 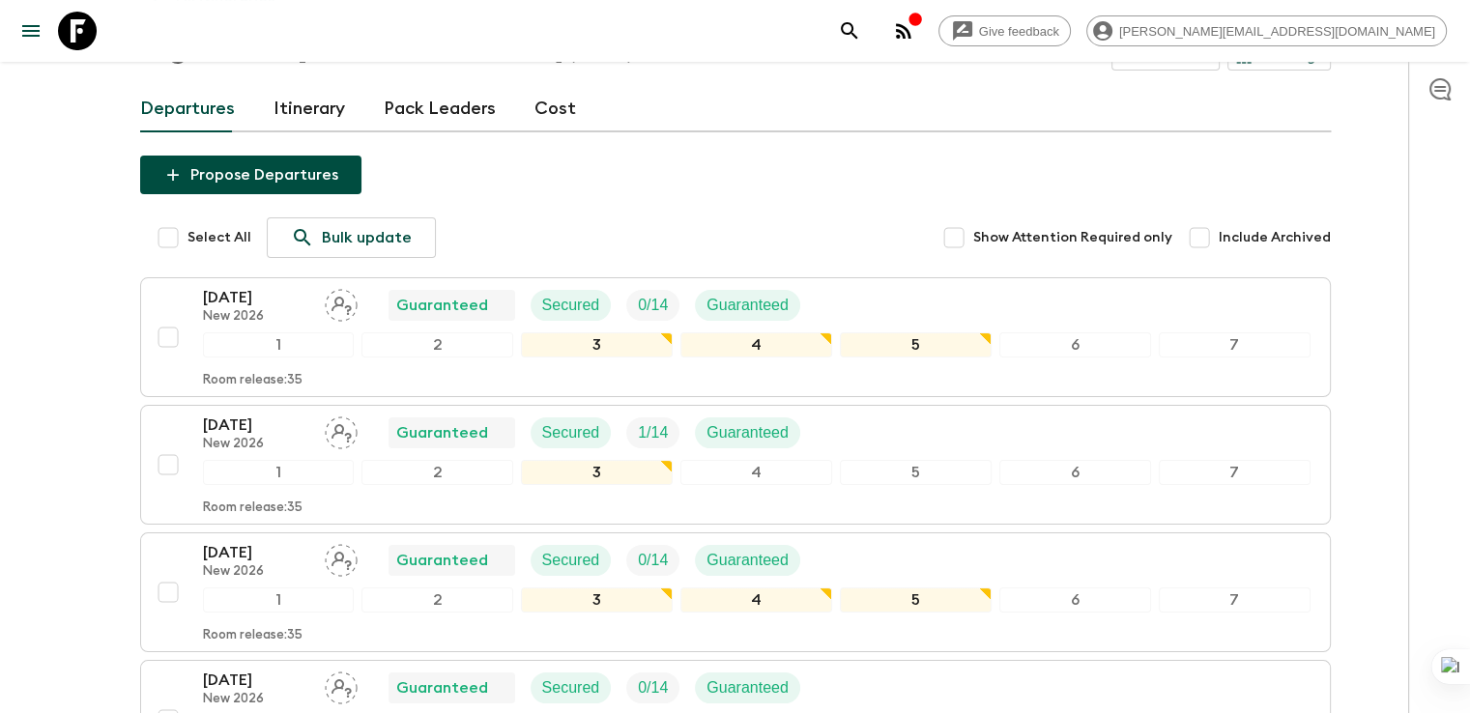 What do you see at coordinates (250, 175) in the screenshot?
I see `button: Propose Departures` at bounding box center [250, 175].